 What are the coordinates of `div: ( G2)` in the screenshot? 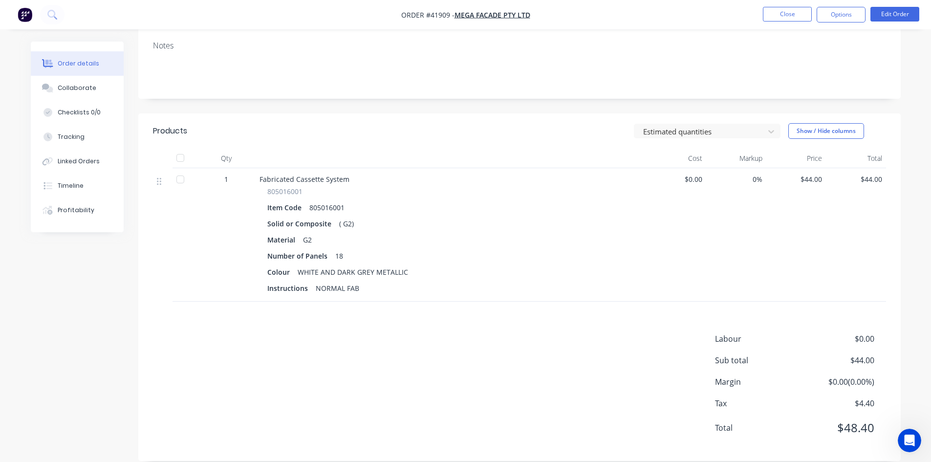 It's located at (347, 223).